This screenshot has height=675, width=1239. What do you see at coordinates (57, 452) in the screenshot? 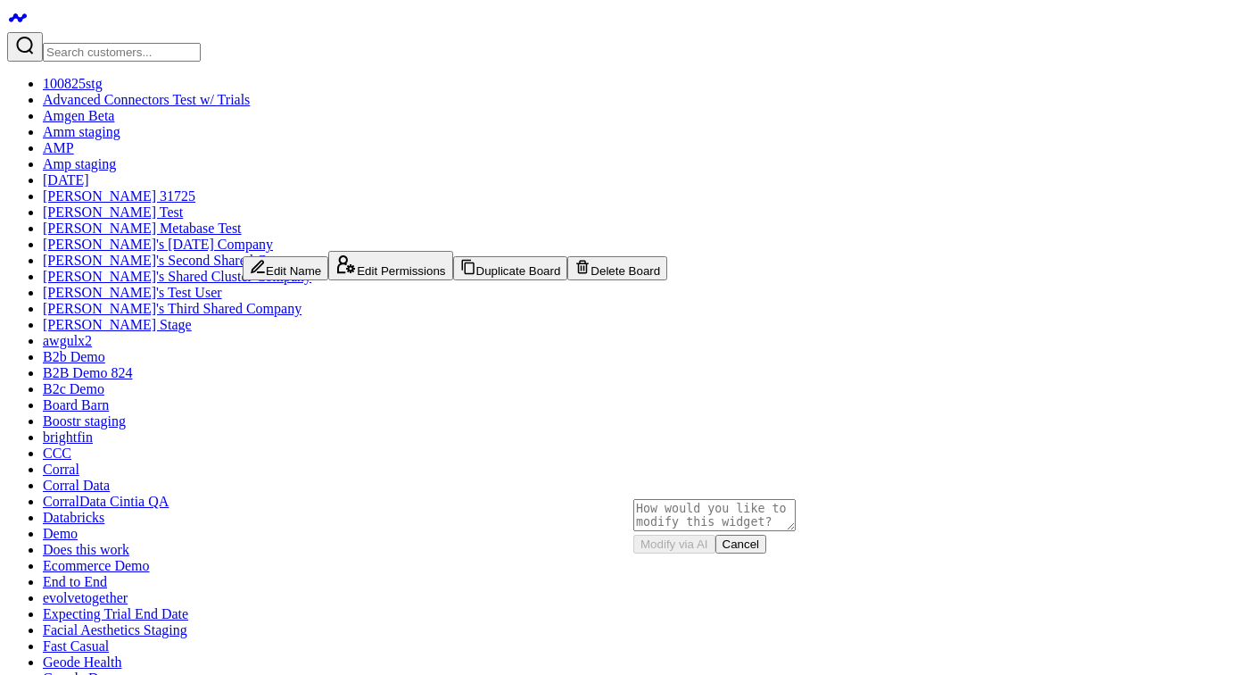
I see `a: CCC` at bounding box center [57, 452].